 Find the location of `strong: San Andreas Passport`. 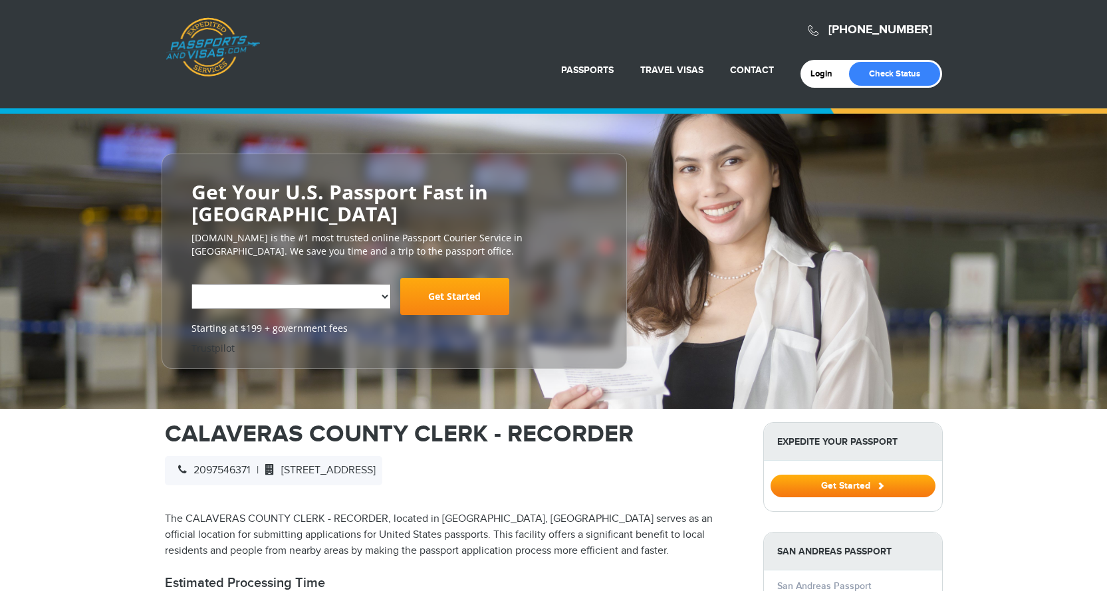

strong: San Andreas Passport is located at coordinates (853, 551).